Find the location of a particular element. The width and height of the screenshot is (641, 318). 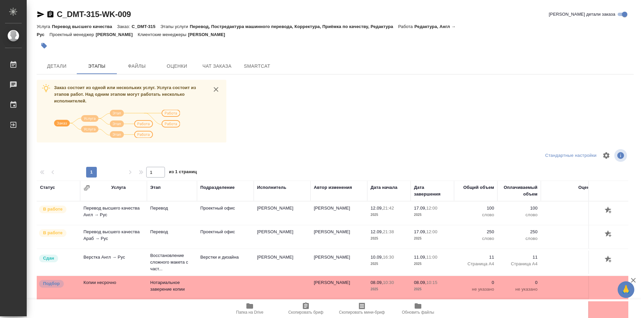

span: Этапы is located at coordinates (97, 66).